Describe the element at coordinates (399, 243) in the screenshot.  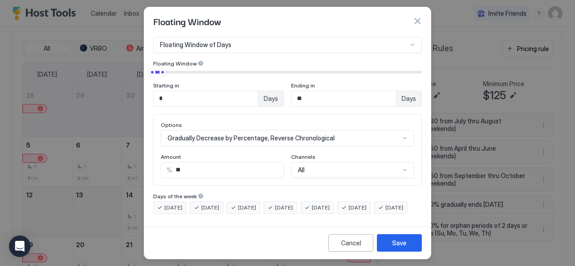
I see `div: Save` at that location.